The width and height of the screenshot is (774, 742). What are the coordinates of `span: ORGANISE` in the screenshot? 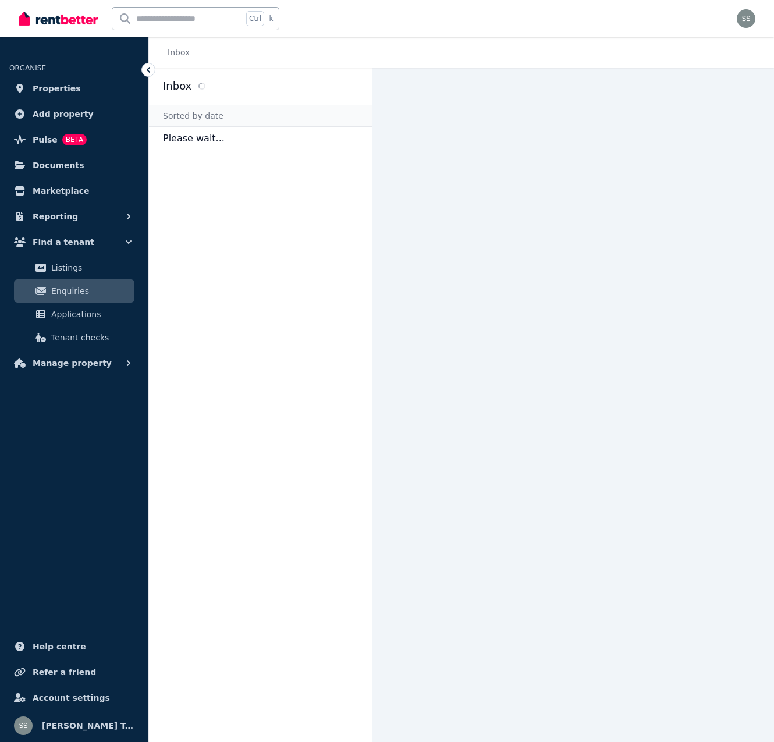 It's located at (27, 68).